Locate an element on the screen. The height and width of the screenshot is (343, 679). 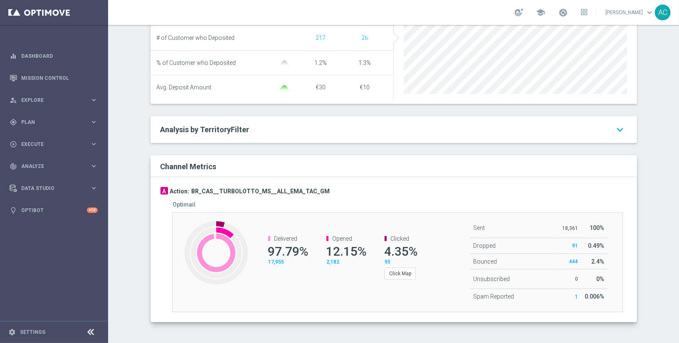
button: equalizer Dashboard is located at coordinates (54, 56).